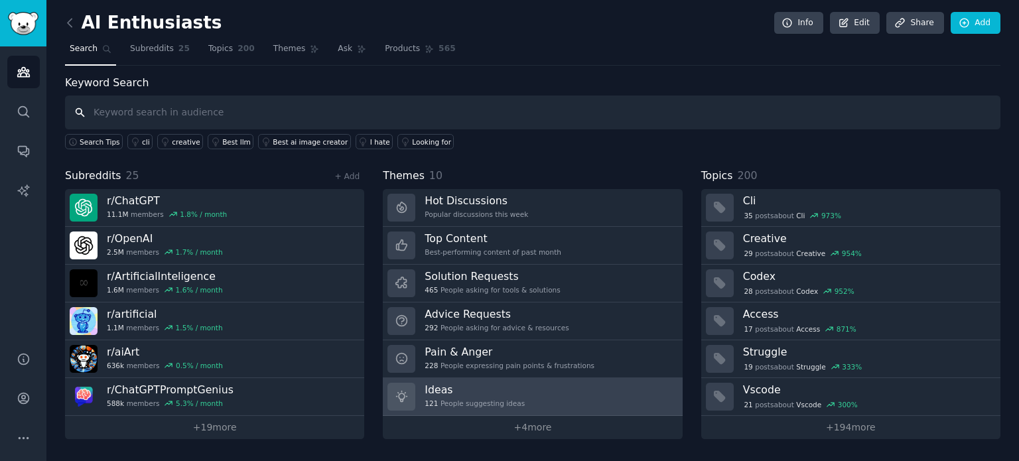  What do you see at coordinates (380, 142) in the screenshot?
I see `div: I hate` at bounding box center [380, 142].